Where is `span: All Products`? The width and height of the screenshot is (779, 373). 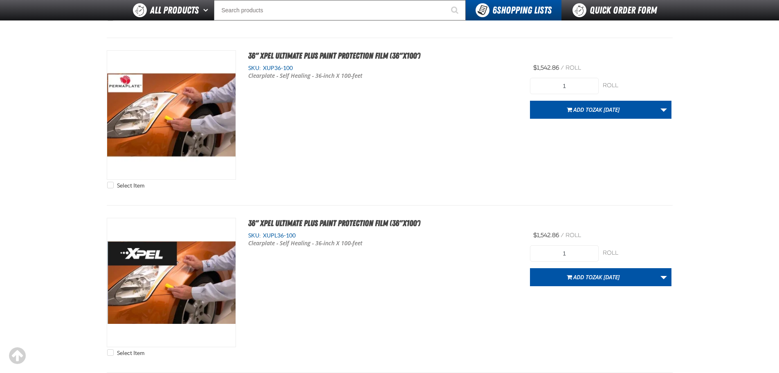 span: All Products is located at coordinates (174, 10).